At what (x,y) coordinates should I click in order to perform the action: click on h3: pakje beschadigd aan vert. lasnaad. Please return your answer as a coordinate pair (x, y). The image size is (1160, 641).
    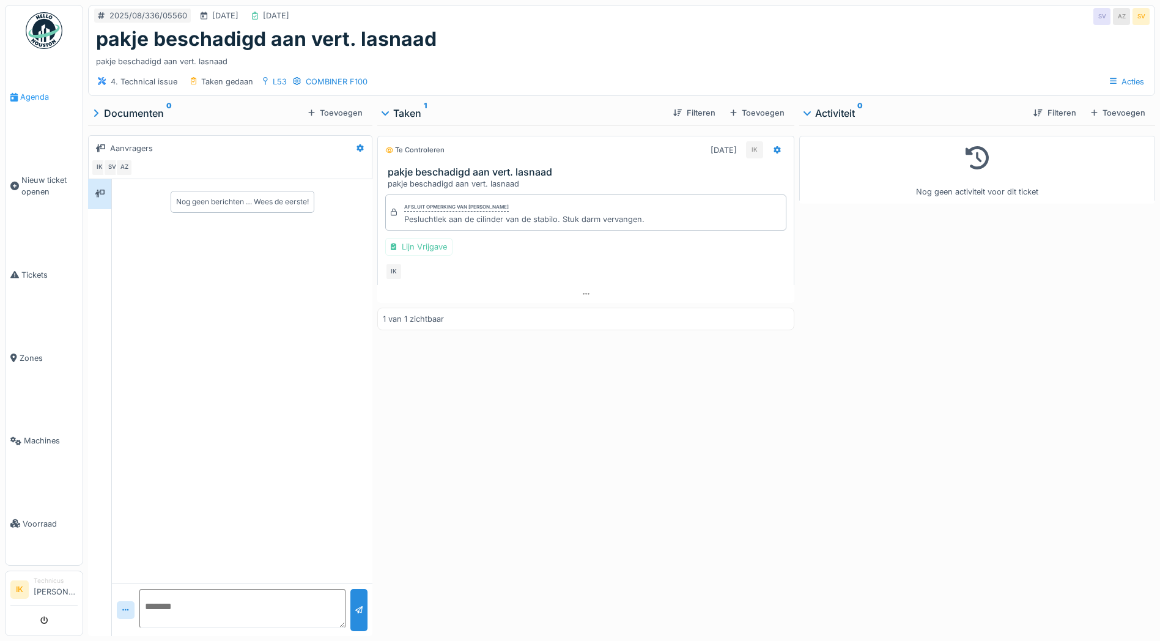
    Looking at the image, I should click on (588, 172).